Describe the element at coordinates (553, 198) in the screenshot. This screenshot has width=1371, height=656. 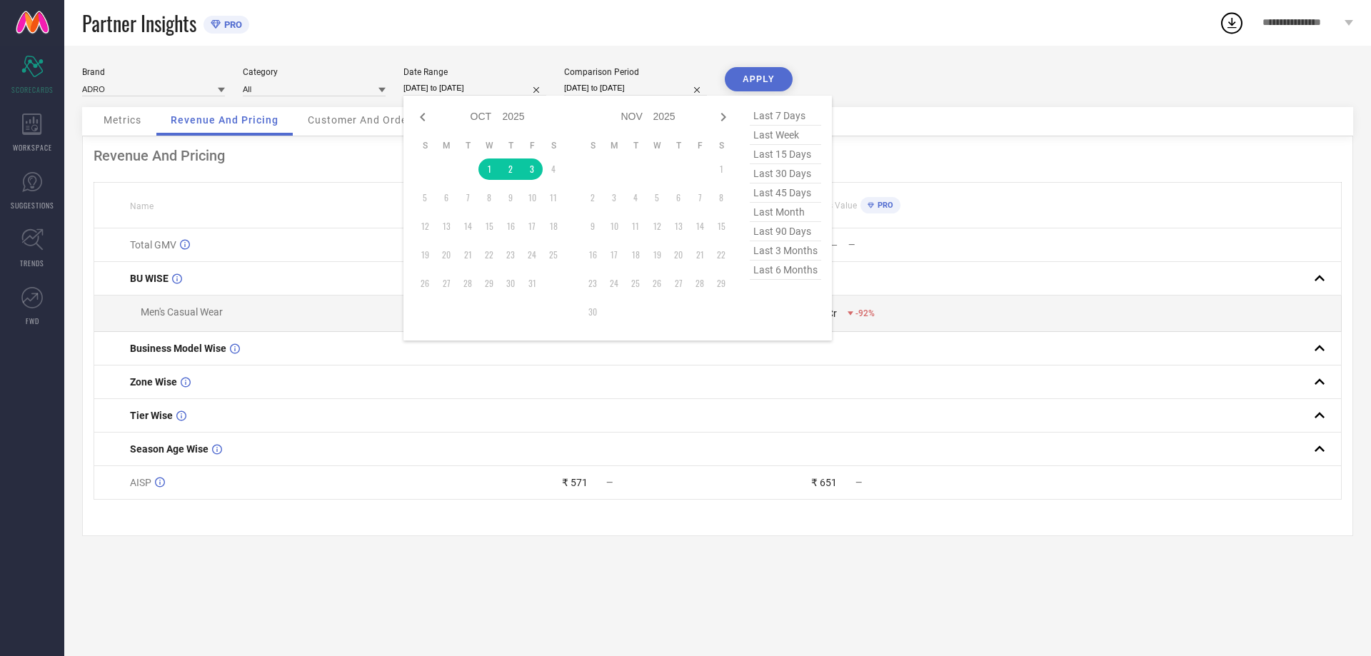
I see `td: Sat Oct 11 2025` at that location.